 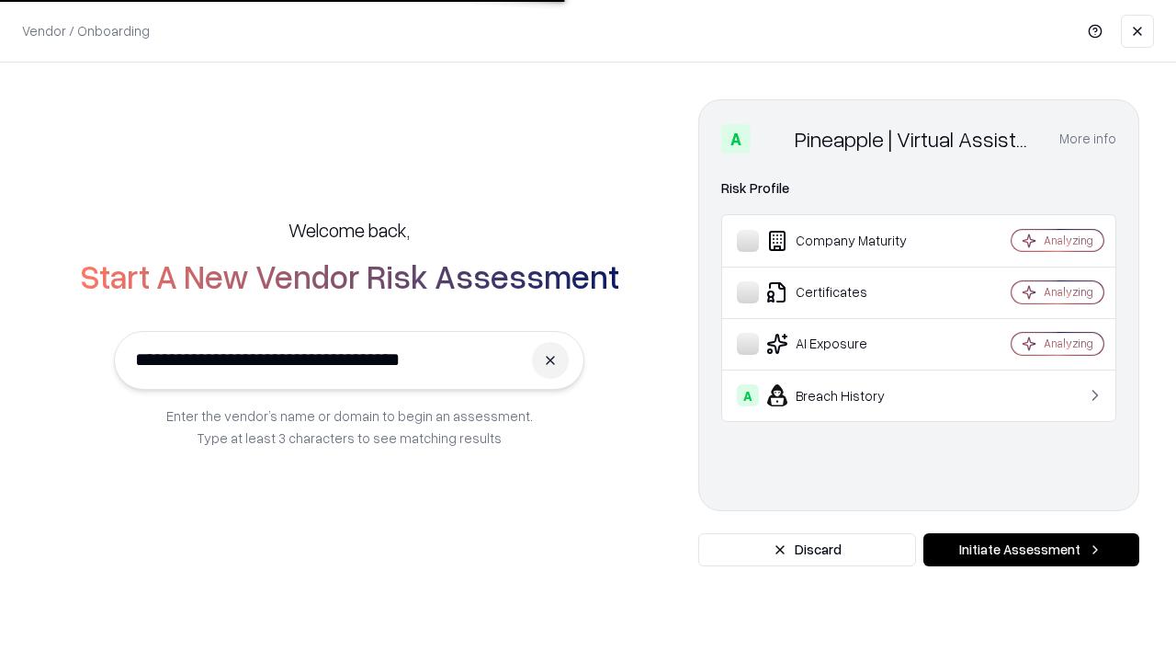 What do you see at coordinates (349, 230) in the screenshot?
I see `h5: Welcome back,` at bounding box center [349, 230].